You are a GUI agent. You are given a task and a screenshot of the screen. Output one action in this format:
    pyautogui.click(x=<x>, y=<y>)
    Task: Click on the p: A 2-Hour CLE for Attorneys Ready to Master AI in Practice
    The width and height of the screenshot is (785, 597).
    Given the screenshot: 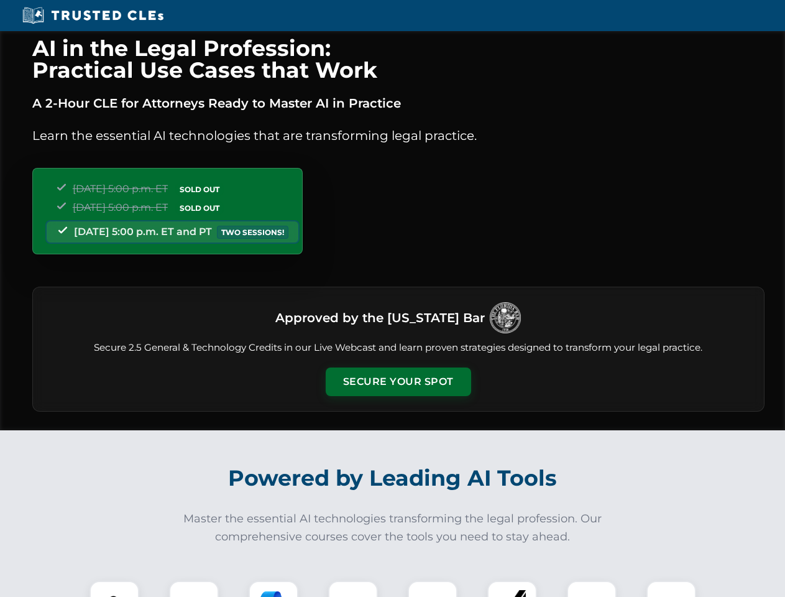 What is the action you would take?
    pyautogui.click(x=398, y=103)
    